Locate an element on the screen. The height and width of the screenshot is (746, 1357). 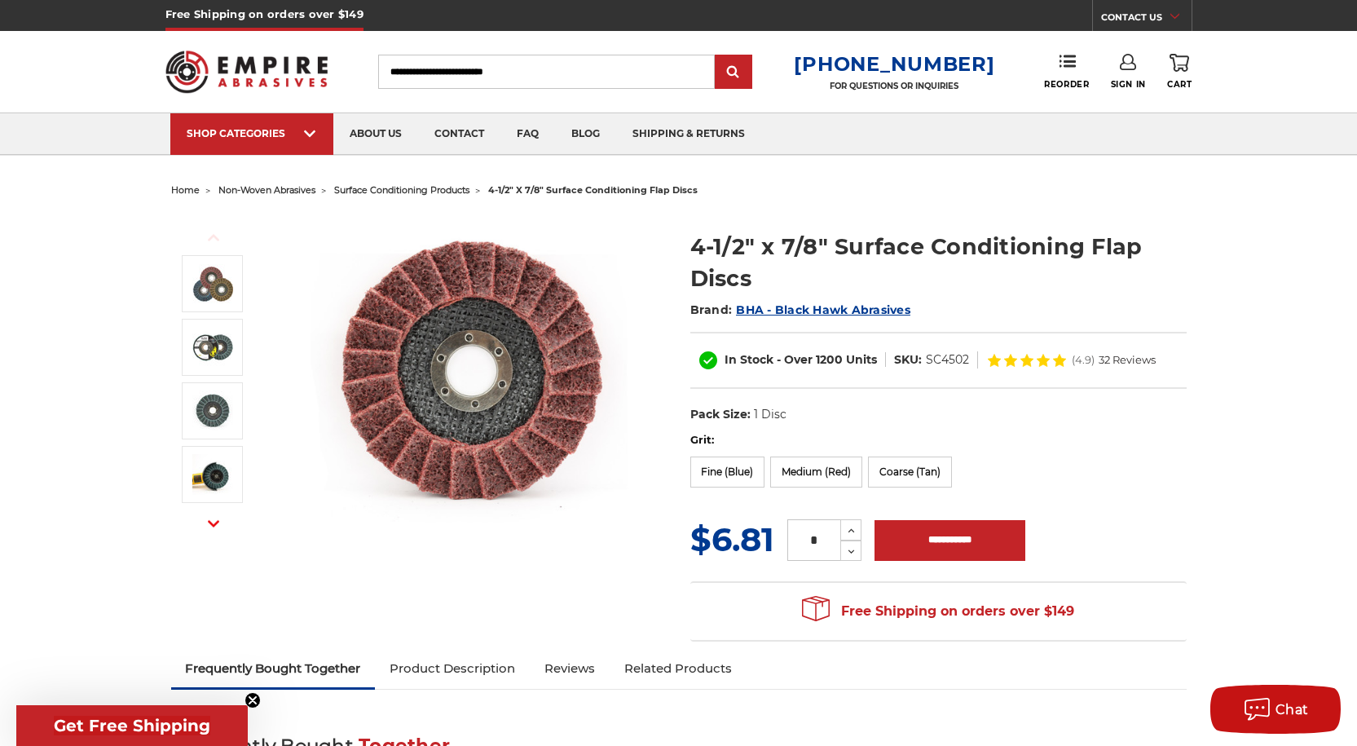
span: surface conditioning products is located at coordinates (402, 190).